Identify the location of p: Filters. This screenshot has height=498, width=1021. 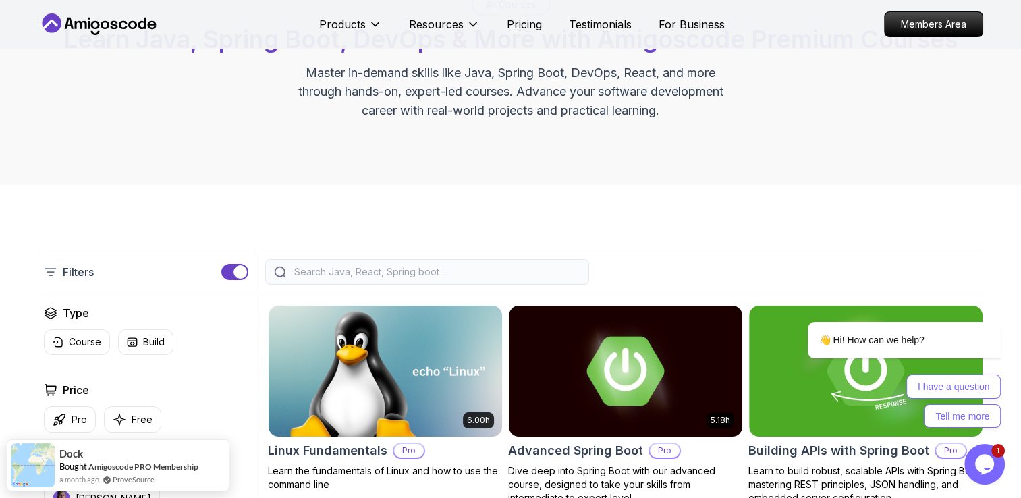
(78, 272).